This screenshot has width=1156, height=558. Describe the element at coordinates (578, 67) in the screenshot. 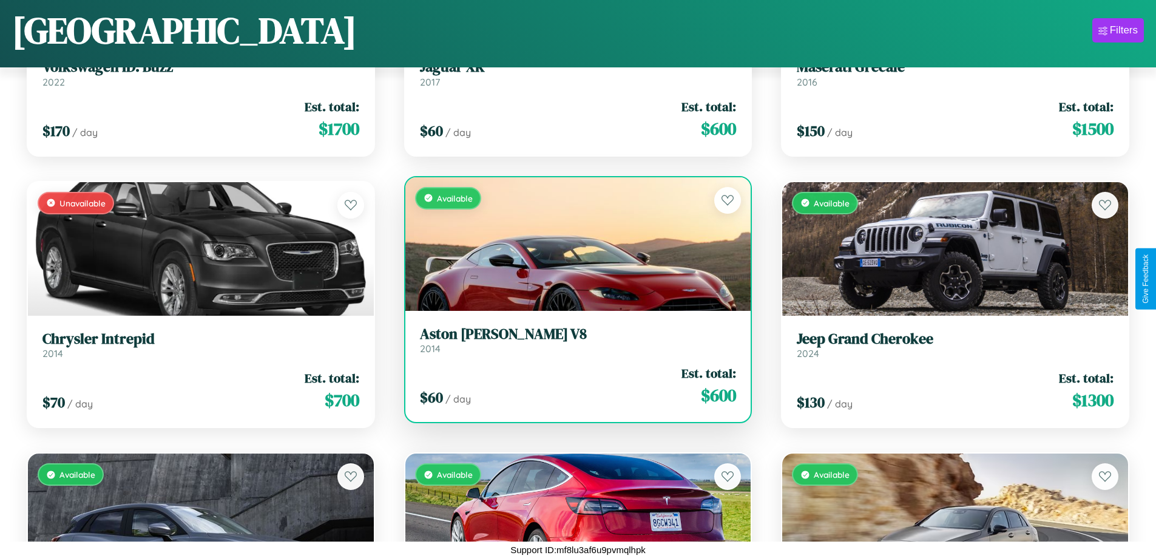

I see `h3: Jaguar XK` at that location.